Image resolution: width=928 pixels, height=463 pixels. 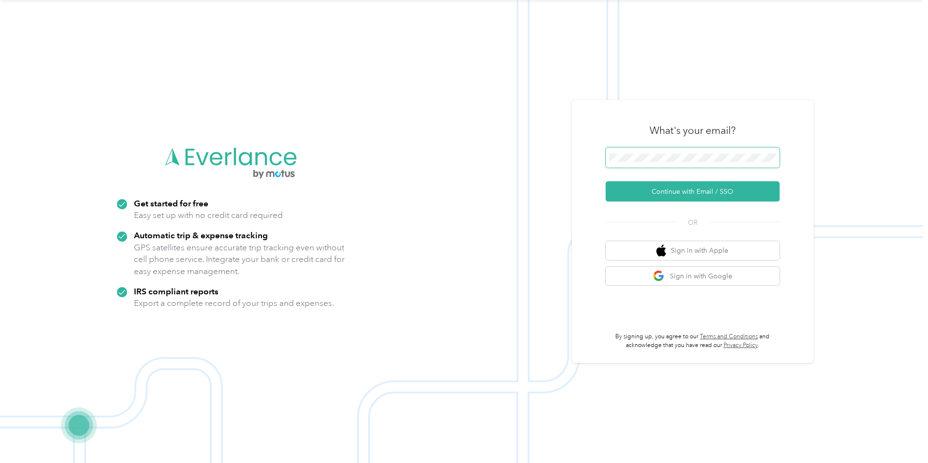 I want to click on span: OR, so click(x=693, y=222).